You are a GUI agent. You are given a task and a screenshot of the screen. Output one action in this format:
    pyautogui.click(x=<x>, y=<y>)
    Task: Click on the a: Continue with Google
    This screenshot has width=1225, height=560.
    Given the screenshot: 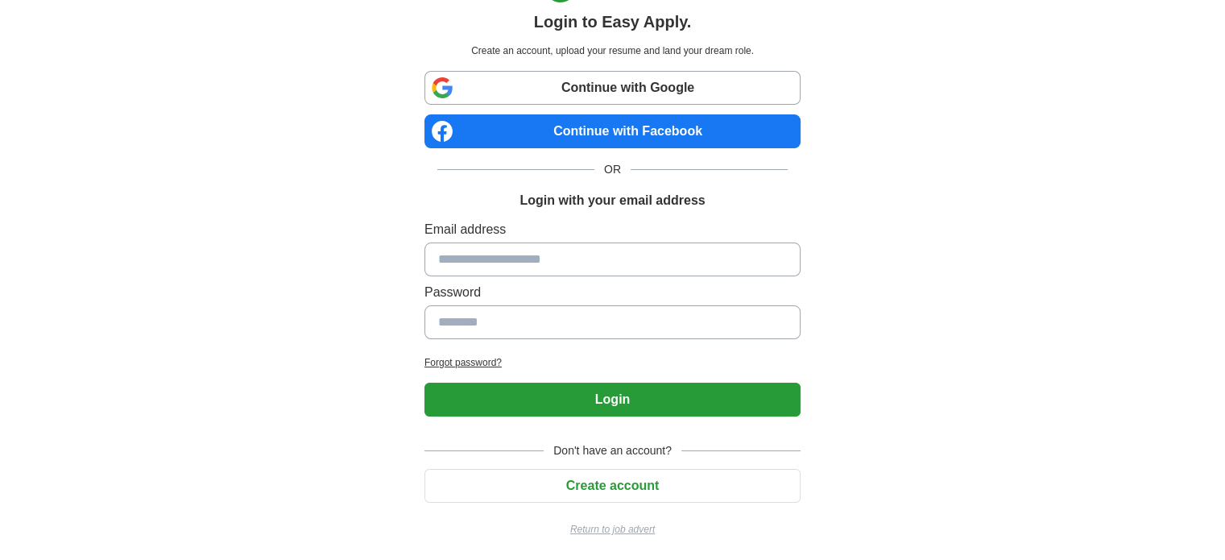 What is the action you would take?
    pyautogui.click(x=612, y=88)
    